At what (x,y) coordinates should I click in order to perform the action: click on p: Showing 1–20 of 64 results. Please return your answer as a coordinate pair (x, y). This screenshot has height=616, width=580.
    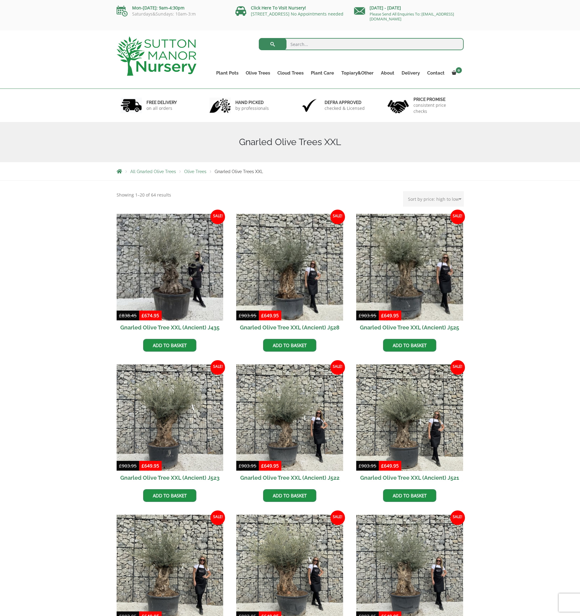
    Looking at the image, I should click on (144, 195).